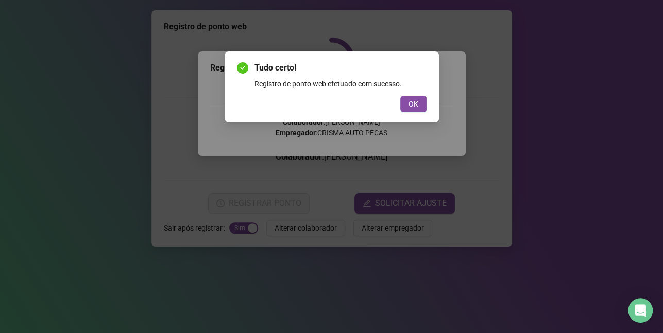 Image resolution: width=663 pixels, height=333 pixels. Describe the element at coordinates (413, 104) in the screenshot. I see `button: OK` at that location.